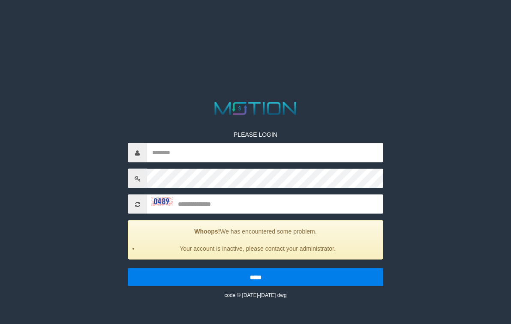 This screenshot has height=324, width=511. I want to click on strong: Whoops!, so click(207, 232).